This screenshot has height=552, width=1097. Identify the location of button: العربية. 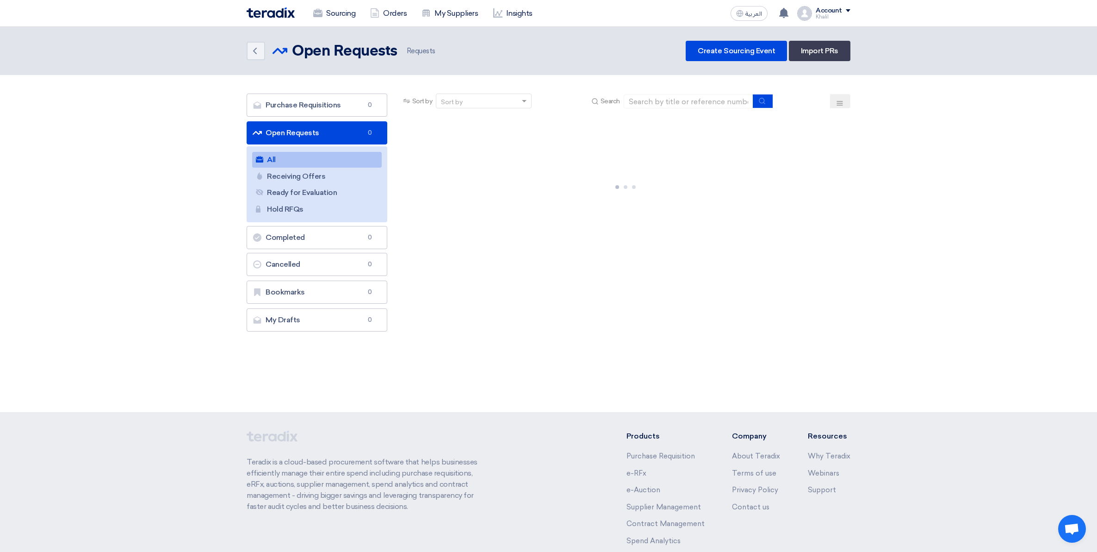
(749, 13).